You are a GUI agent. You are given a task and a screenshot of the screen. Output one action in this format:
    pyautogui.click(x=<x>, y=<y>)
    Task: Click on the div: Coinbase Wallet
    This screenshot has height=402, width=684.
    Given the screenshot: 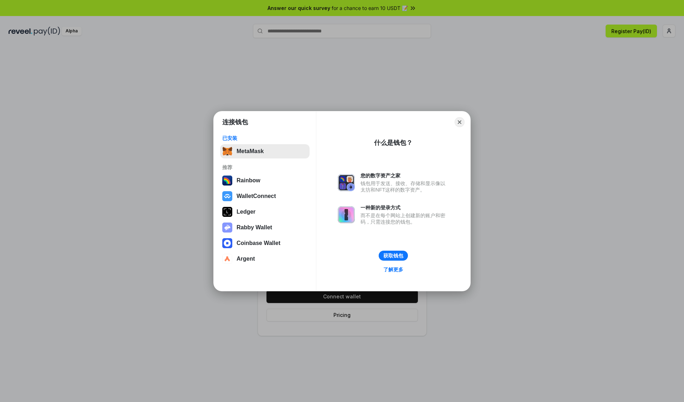 What is the action you would take?
    pyautogui.click(x=258, y=243)
    